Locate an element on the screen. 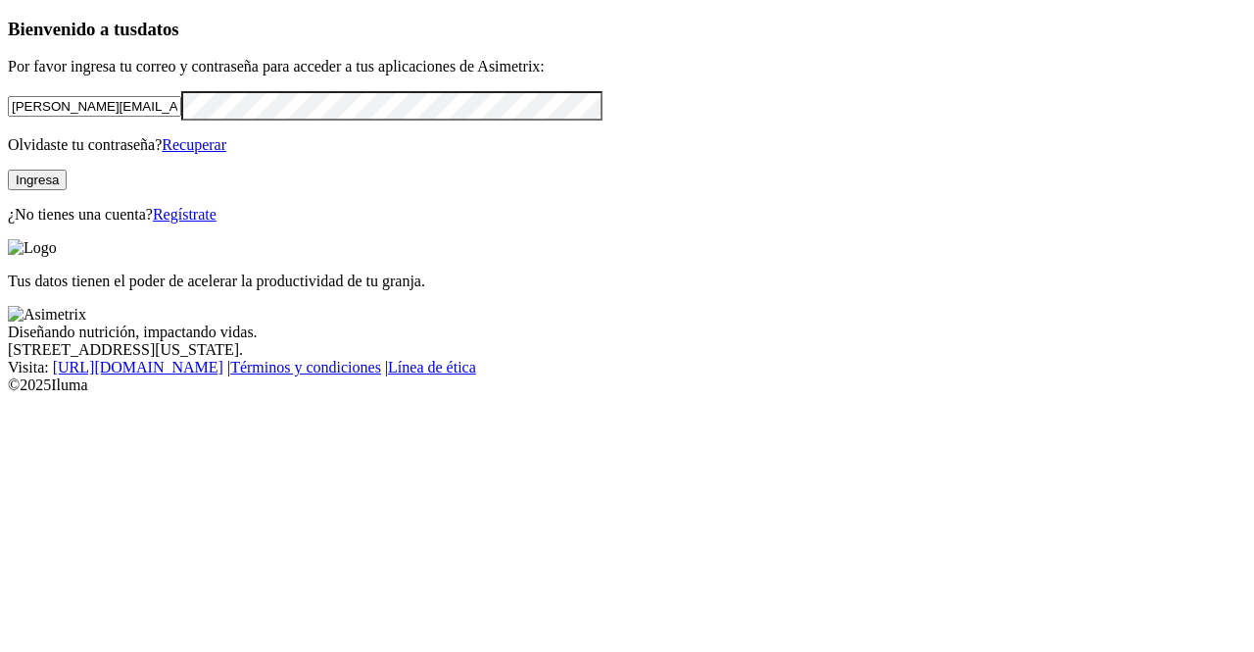 The image size is (1254, 652). div: © 2025 Iluma is located at coordinates (627, 385).